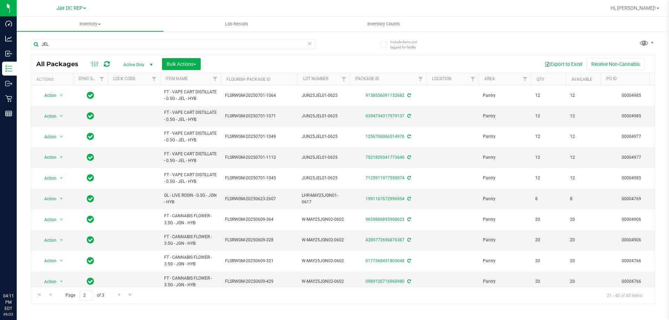 The image size is (669, 320). What do you see at coordinates (53, 79) in the screenshot?
I see `div: Actions` at bounding box center [53, 79].